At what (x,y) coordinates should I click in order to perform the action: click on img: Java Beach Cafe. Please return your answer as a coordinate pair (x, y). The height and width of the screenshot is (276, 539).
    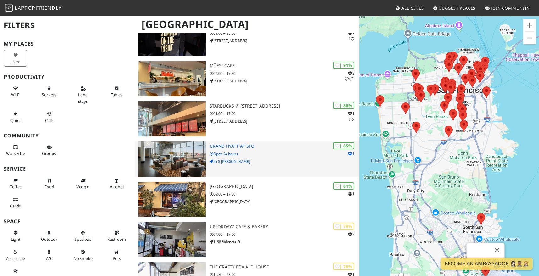
    Looking at the image, I should click on (172, 199).